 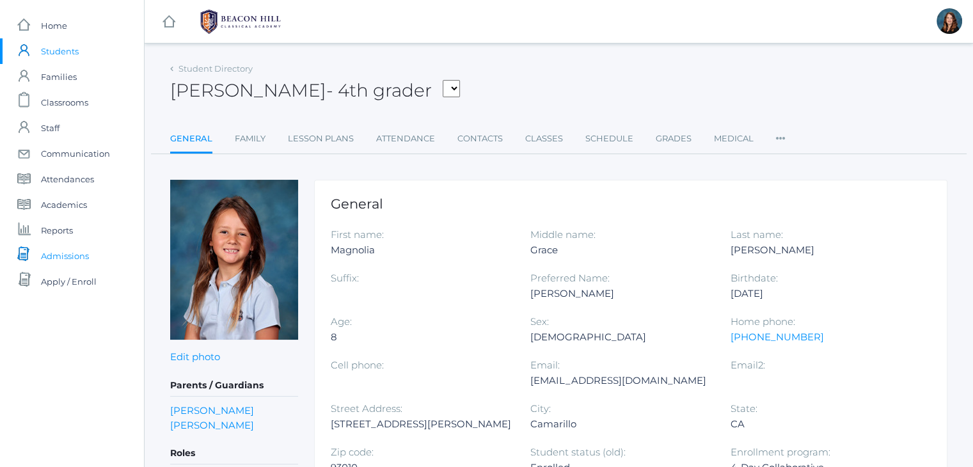 What do you see at coordinates (563, 234) in the screenshot?
I see `label: Middle name:` at bounding box center [563, 234].